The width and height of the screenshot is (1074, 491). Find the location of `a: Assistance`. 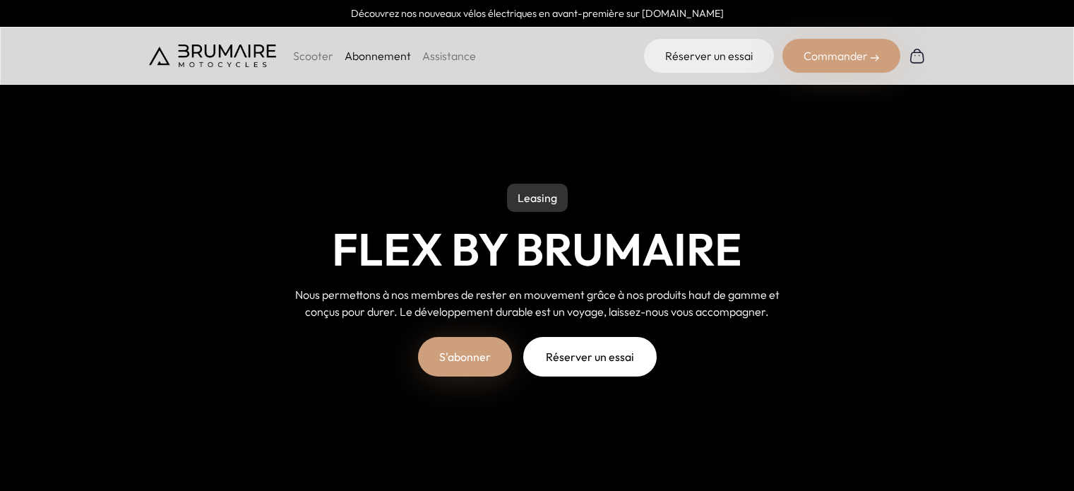

a: Assistance is located at coordinates (449, 56).